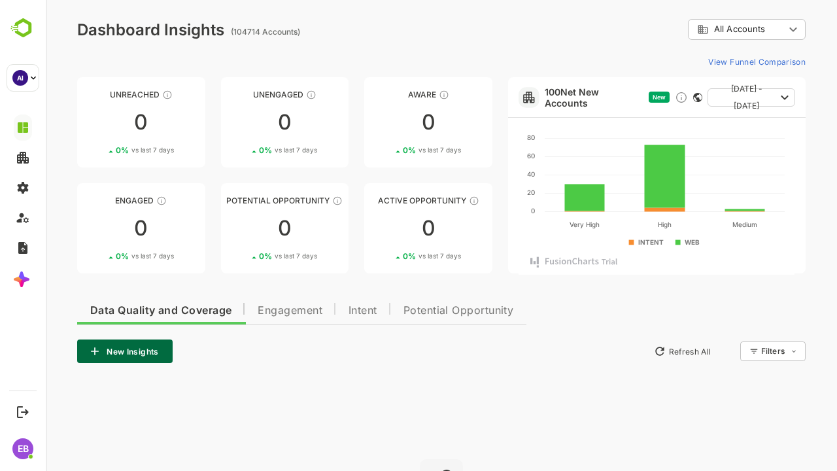  What do you see at coordinates (23, 28) in the screenshot?
I see `img: BambooboxLogoMark.f1c84d78b4c51b1a7b5f700c9845e183.svg` at bounding box center [23, 28].